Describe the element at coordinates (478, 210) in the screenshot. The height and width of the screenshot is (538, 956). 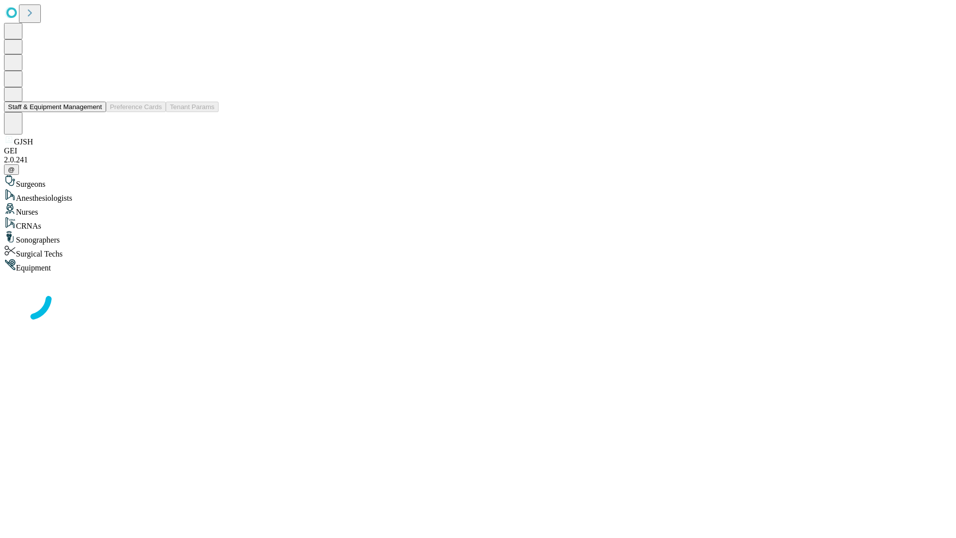
I see `div: Nurses` at that location.